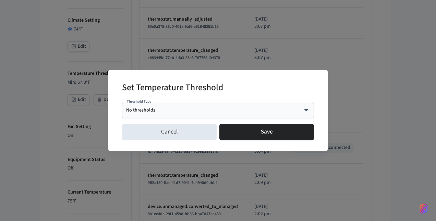 The width and height of the screenshot is (436, 221). Describe the element at coordinates (424, 209) in the screenshot. I see `img: SeamLogoGradient.69752ec5.svg` at that location.